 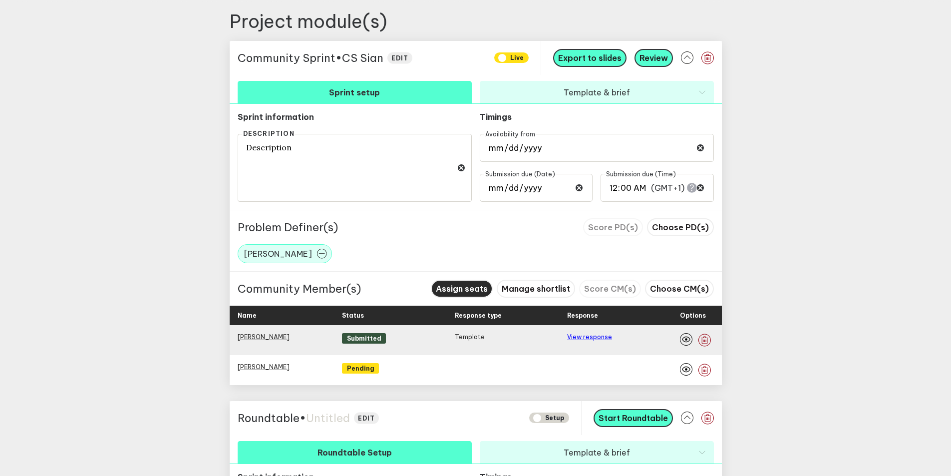 What do you see at coordinates (633, 418) in the screenshot?
I see `button: Start Roundtable` at bounding box center [633, 418].